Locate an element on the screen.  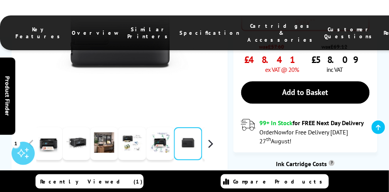
span: inc VAT is located at coordinates (334, 70).